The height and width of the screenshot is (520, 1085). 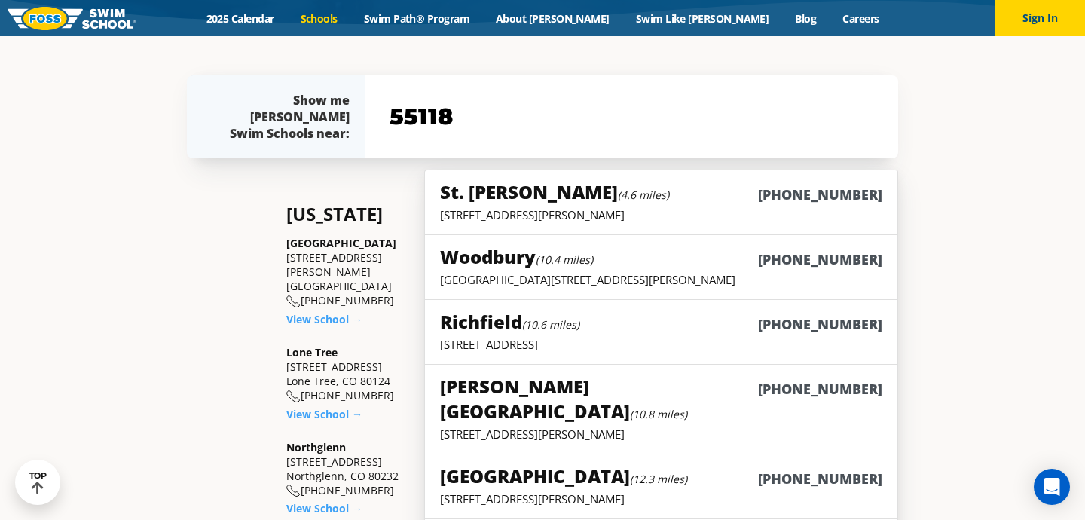 I want to click on small: (4.6 miles), so click(x=643, y=194).